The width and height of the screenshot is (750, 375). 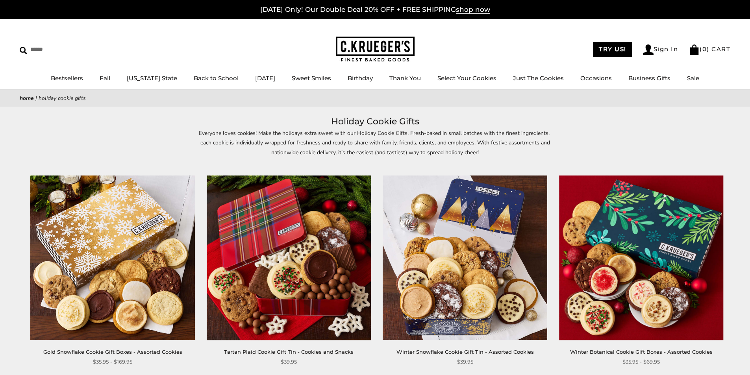 What do you see at coordinates (661, 50) in the screenshot?
I see `a: Sign In` at bounding box center [661, 50].